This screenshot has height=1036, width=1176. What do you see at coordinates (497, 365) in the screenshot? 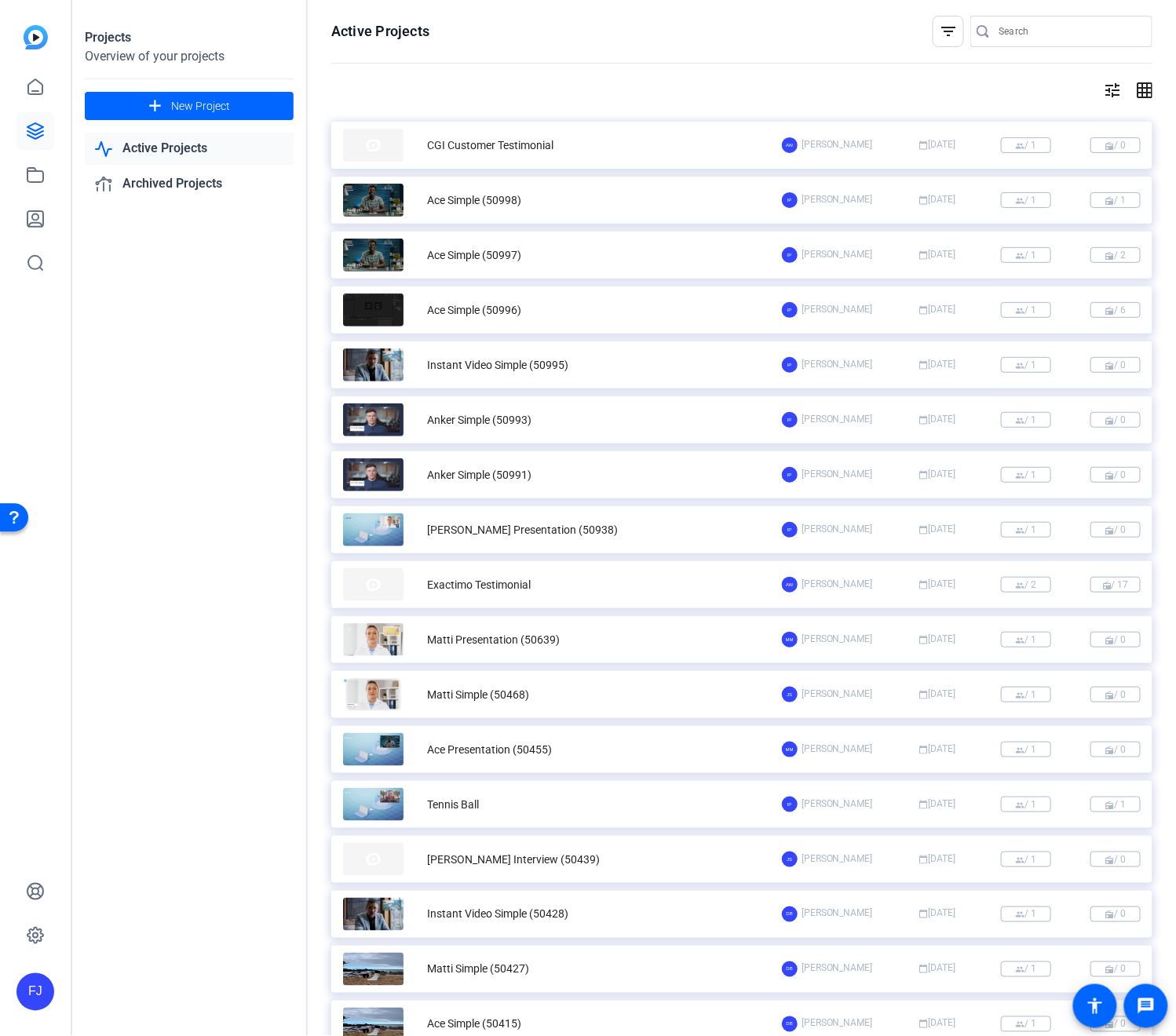
I see `div: Instant Video Simple (50995)` at bounding box center [497, 365].